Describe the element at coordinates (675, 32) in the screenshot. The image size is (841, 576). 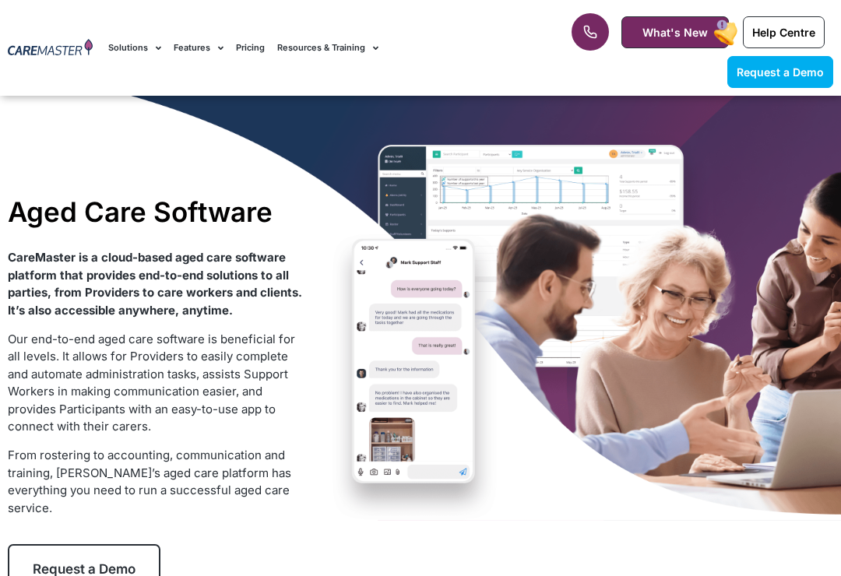
I see `span: What's New` at that location.